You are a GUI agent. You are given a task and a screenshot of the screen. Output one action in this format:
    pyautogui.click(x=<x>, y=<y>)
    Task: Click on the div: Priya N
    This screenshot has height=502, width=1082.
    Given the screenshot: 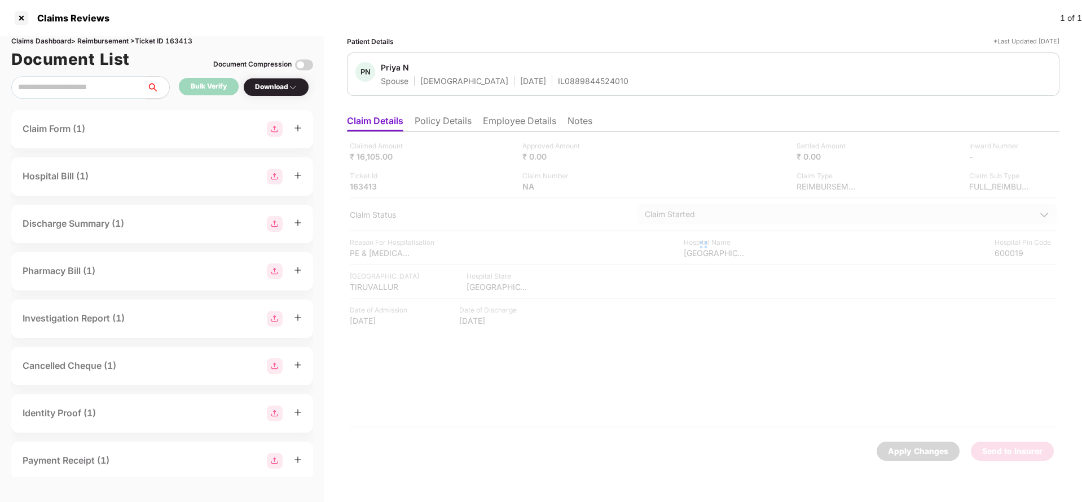 What is the action you would take?
    pyautogui.click(x=395, y=67)
    